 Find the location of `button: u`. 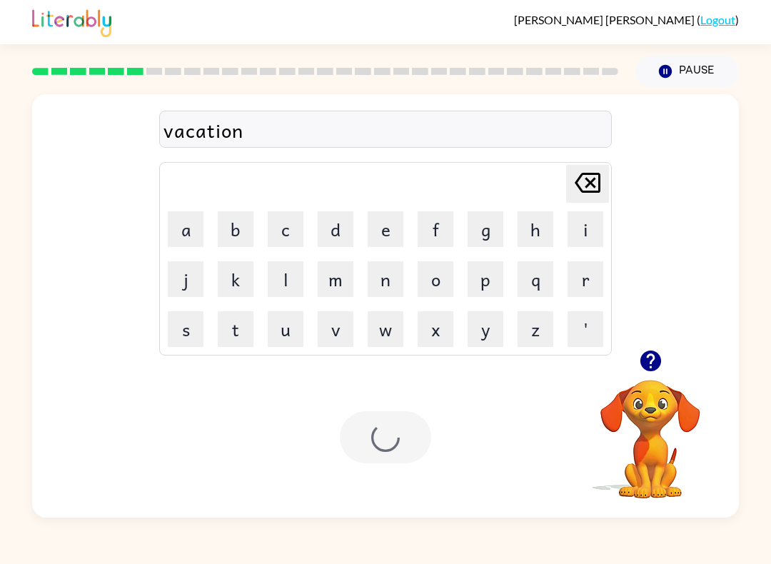

button: u is located at coordinates (286, 329).